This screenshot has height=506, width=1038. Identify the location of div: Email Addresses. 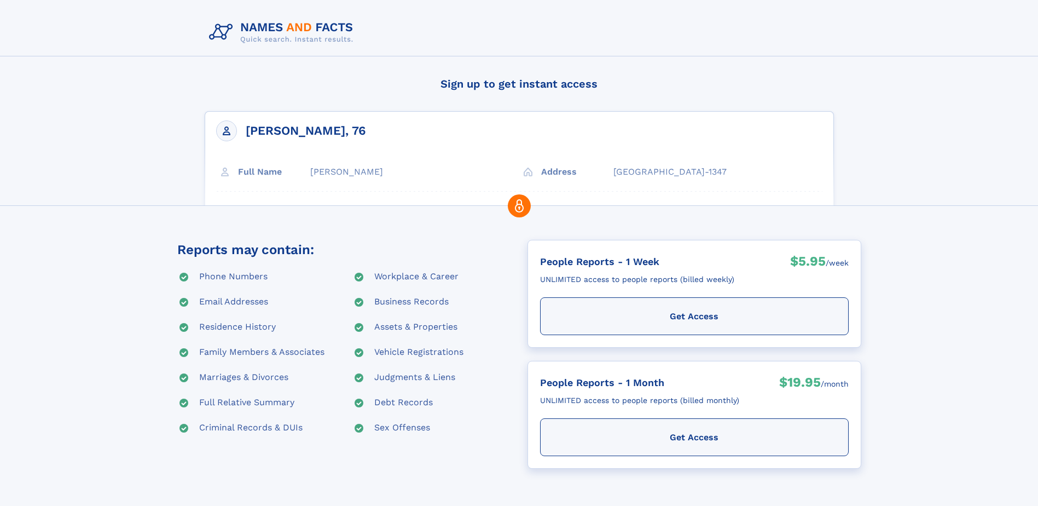
(234, 302).